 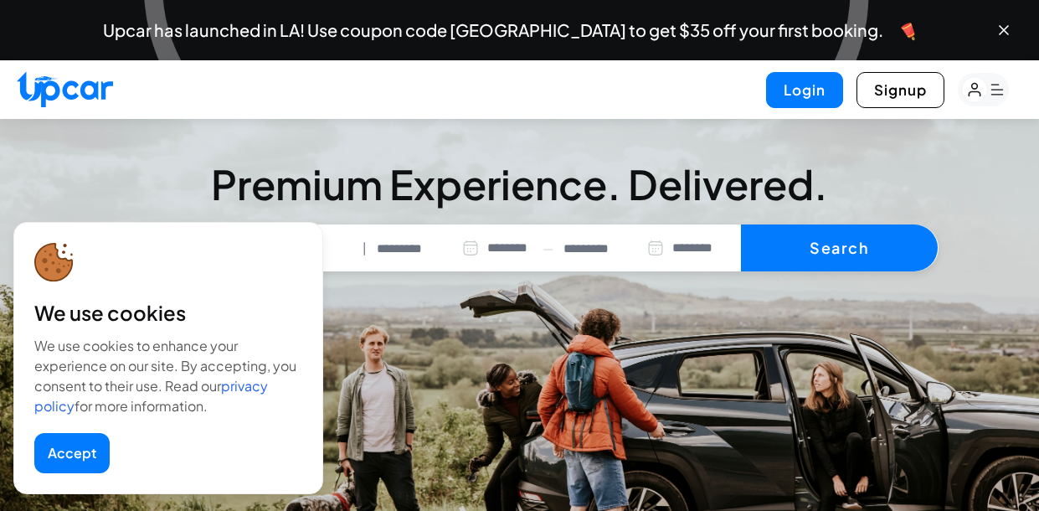 I want to click on button: Signup, so click(x=900, y=90).